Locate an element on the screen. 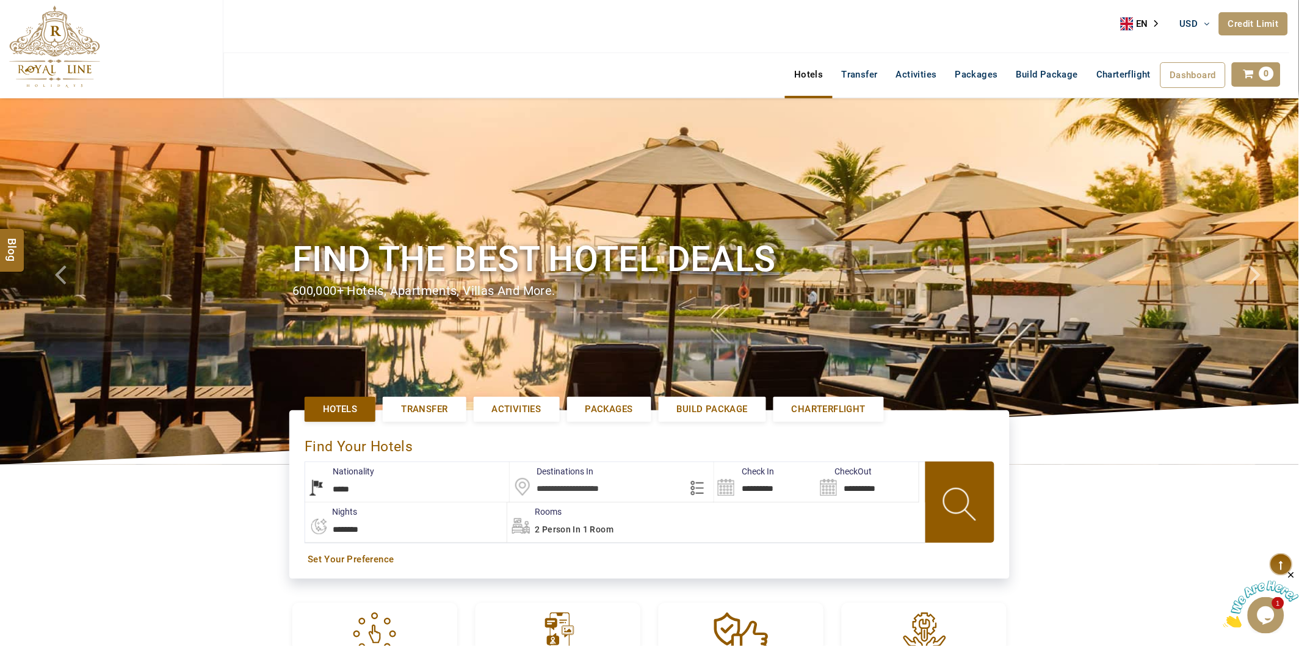 This screenshot has width=1299, height=646. span: Build Package is located at coordinates (712, 409).